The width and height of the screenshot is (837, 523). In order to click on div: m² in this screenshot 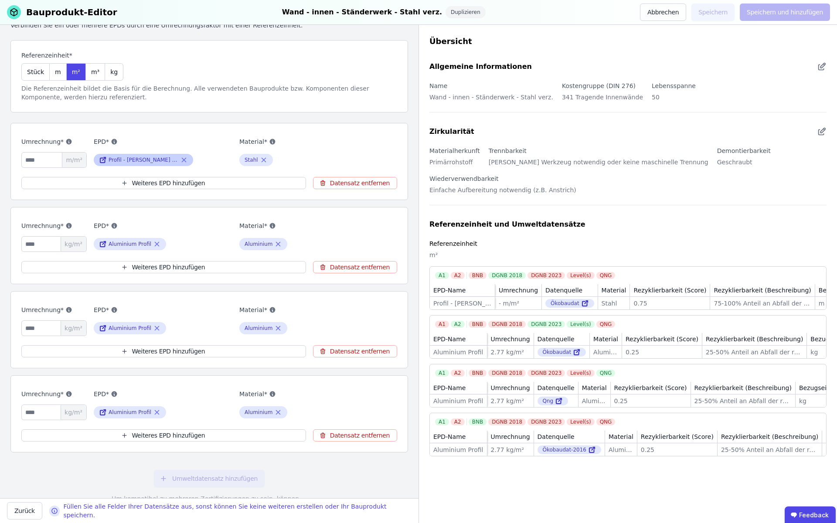, I will do `click(628, 258)`.